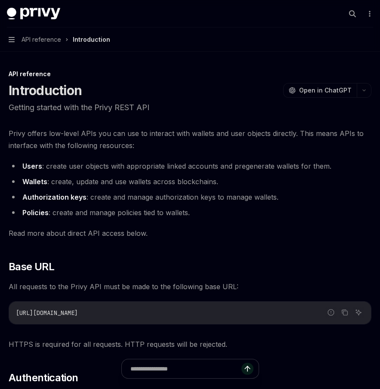  What do you see at coordinates (190, 197) in the screenshot?
I see `li: : create and manage authorization keys to manage wallets.` at bounding box center [190, 197].